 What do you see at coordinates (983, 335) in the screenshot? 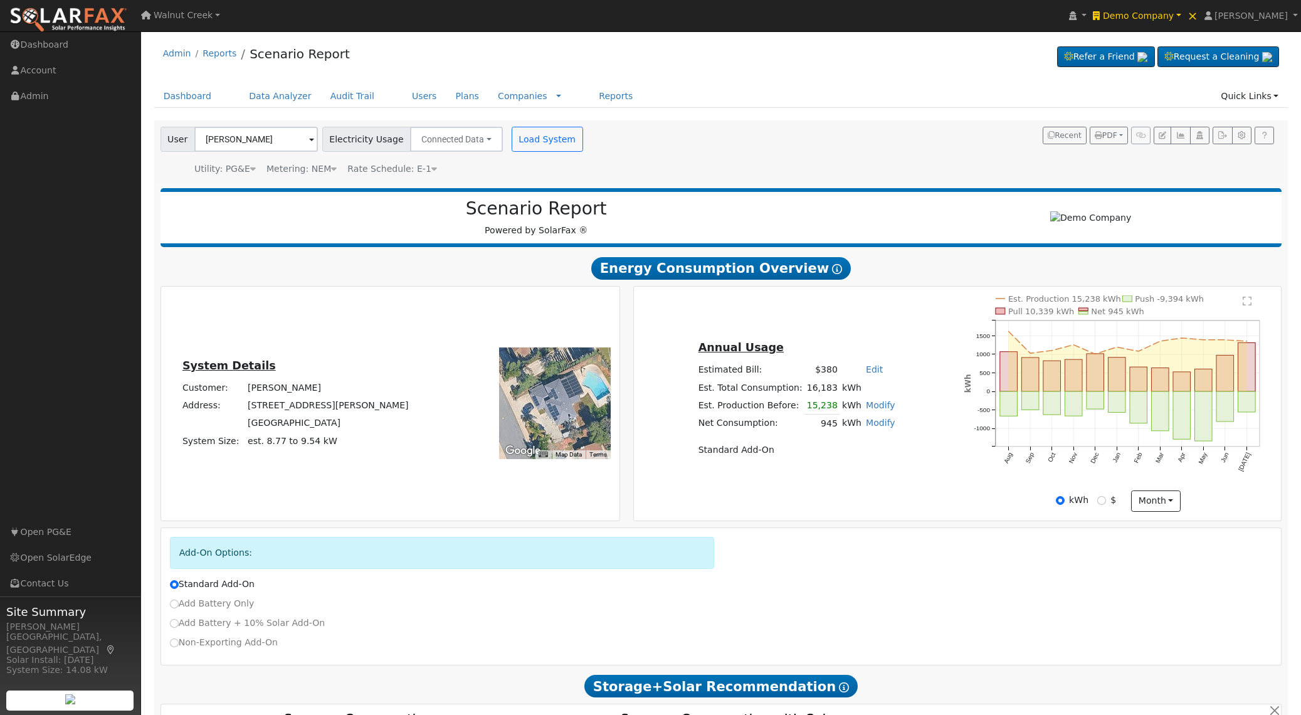
I see `text: 1500` at bounding box center [983, 335].